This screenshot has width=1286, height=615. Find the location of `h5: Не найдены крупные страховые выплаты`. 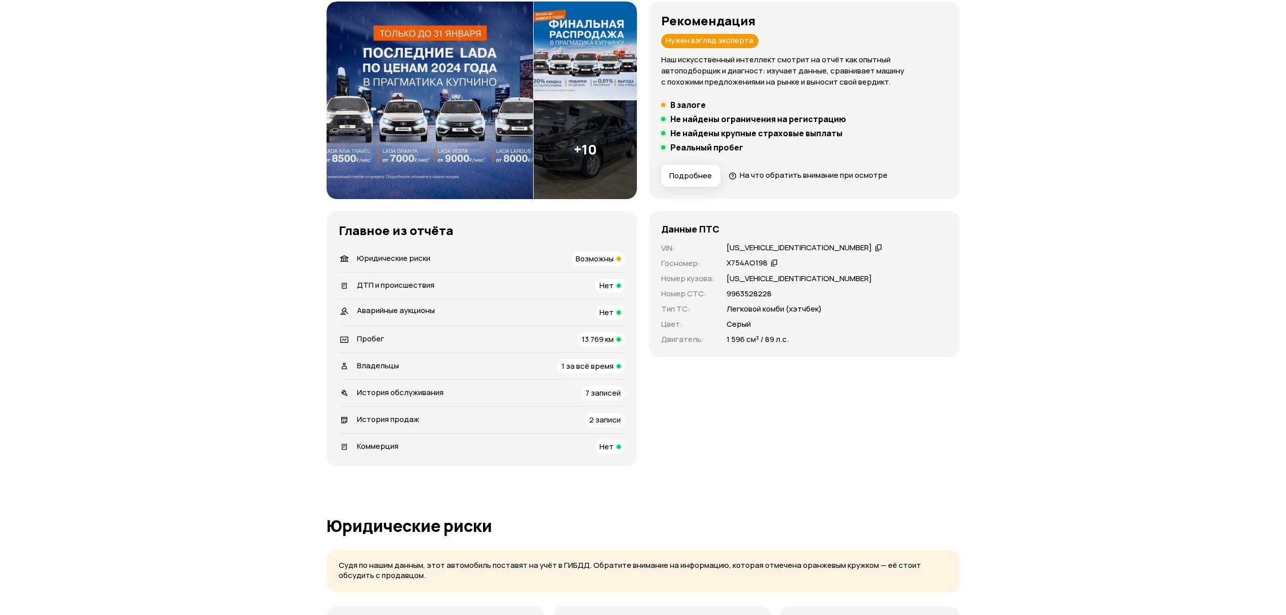

h5: Не найдены крупные страховые выплаты is located at coordinates (756, 133).